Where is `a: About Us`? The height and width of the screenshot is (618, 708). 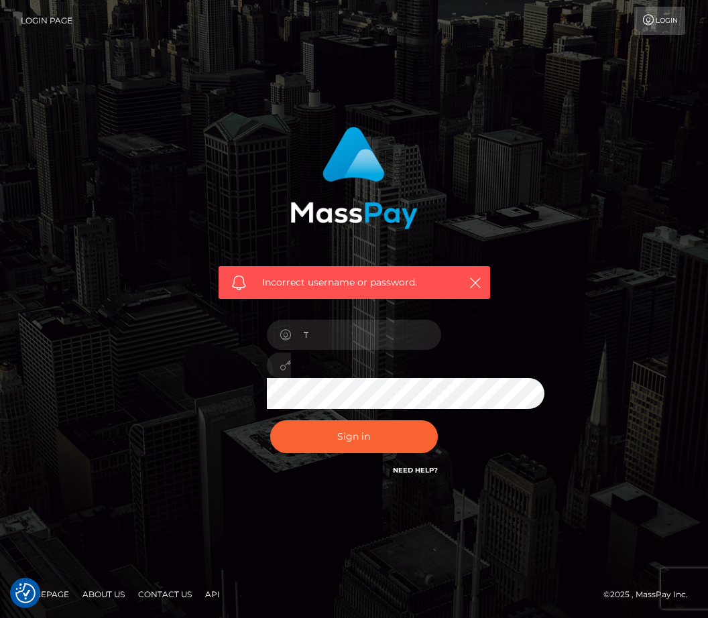 a: About Us is located at coordinates (103, 594).